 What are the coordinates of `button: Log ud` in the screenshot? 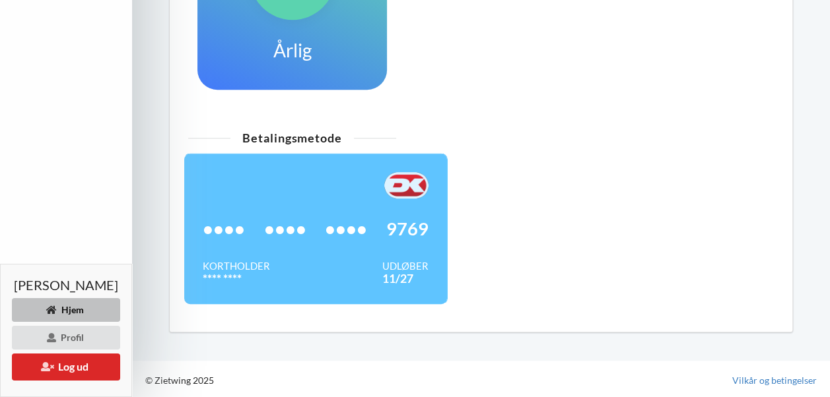 It's located at (66, 367).